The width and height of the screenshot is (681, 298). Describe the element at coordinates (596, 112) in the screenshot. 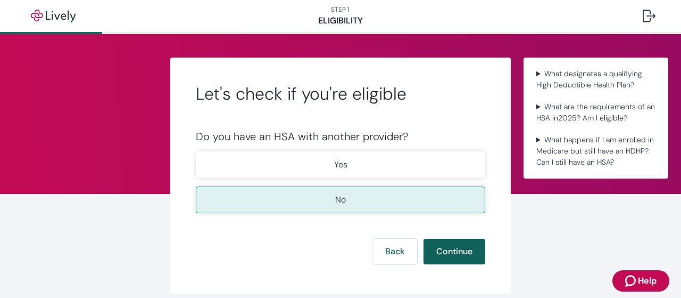

I see `summary: What are the requirements of an HSA in2025? Am I eligible?` at that location.